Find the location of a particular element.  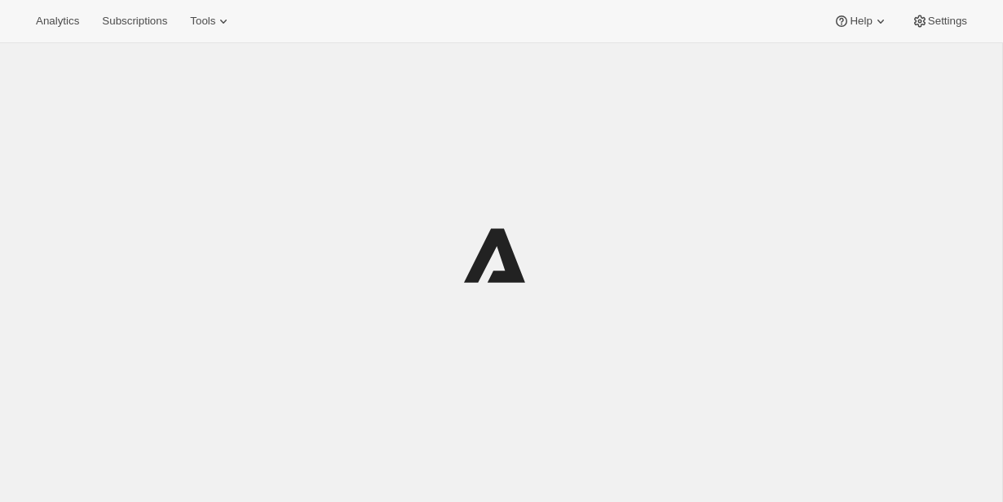

button: Help is located at coordinates (861, 21).